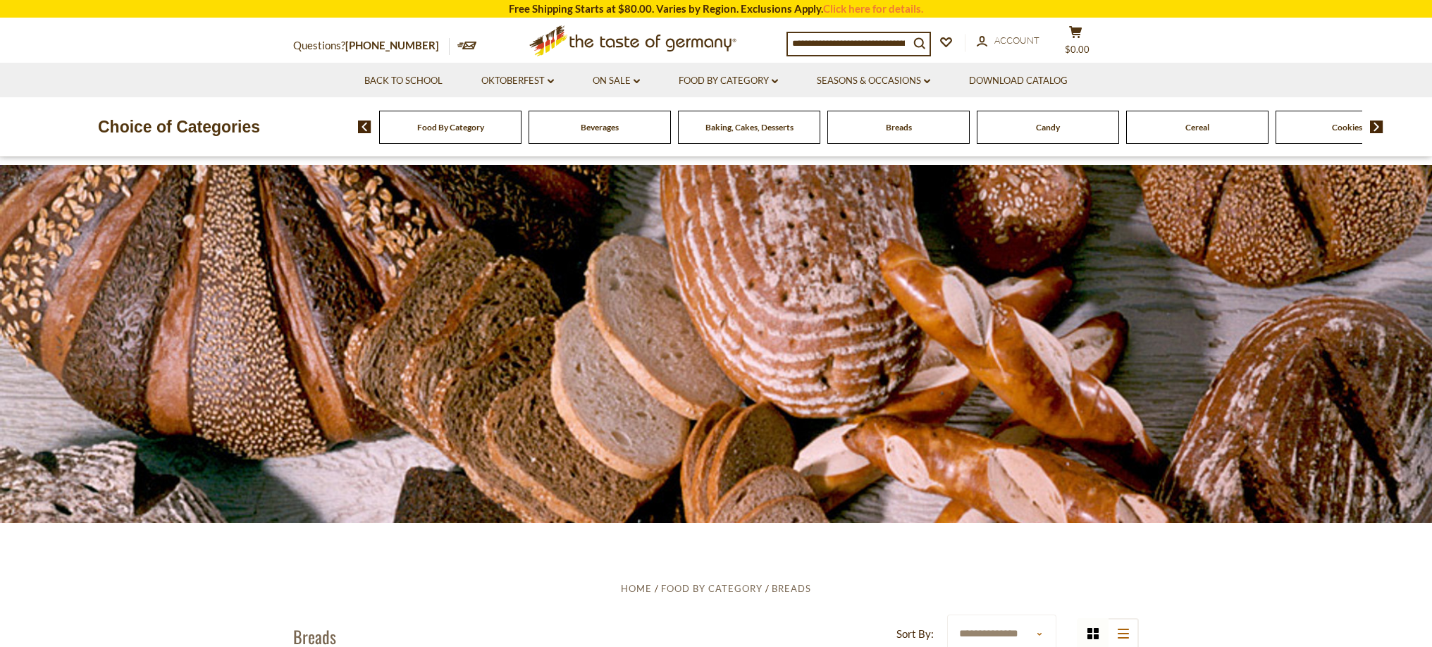  Describe the element at coordinates (637, 589) in the screenshot. I see `a: Home` at that location.